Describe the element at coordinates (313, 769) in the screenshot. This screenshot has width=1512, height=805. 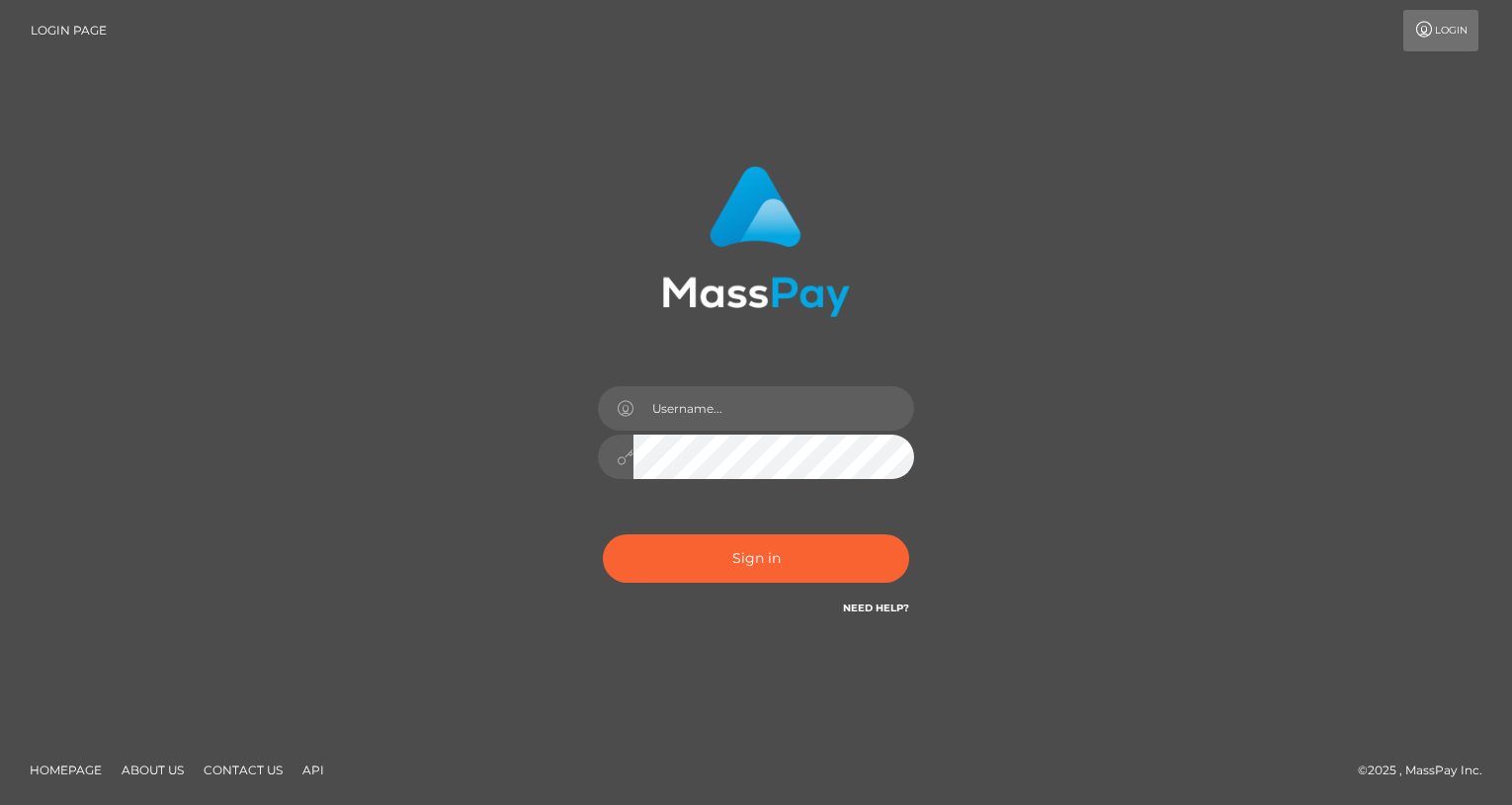
I see `a: API` at that location.